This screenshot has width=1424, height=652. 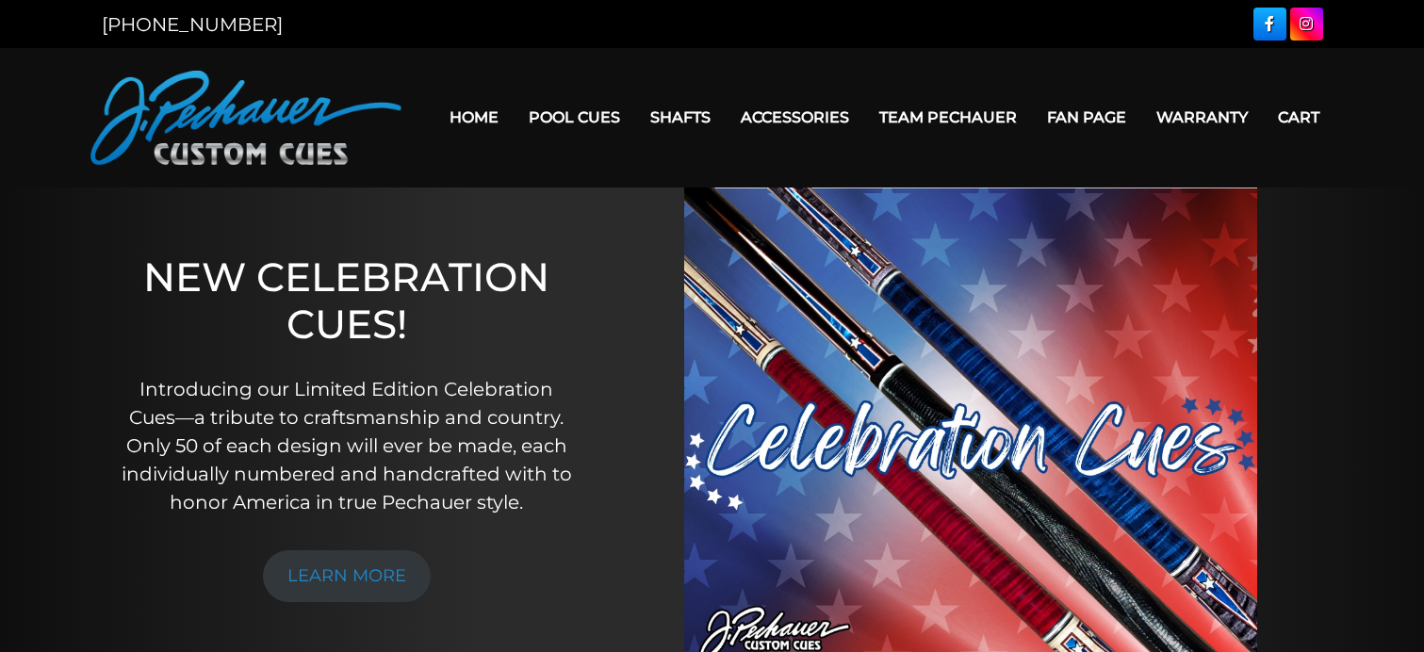 What do you see at coordinates (346, 446) in the screenshot?
I see `p: Introducing our Limited Edition Celebration Cues—a tribute to craftsmanship and country. Only 50 ...` at bounding box center [346, 446].